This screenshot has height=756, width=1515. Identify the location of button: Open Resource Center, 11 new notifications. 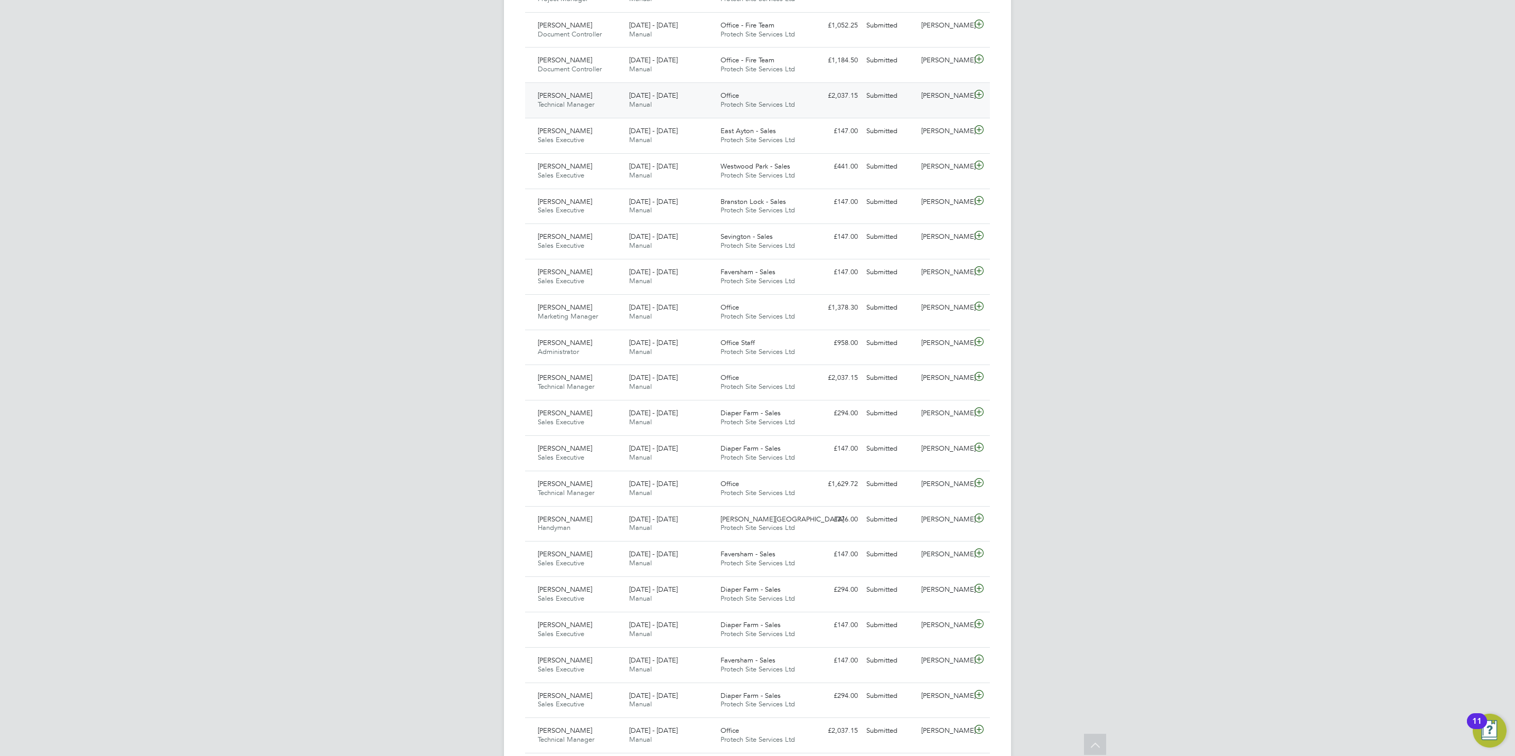
(1490, 731).